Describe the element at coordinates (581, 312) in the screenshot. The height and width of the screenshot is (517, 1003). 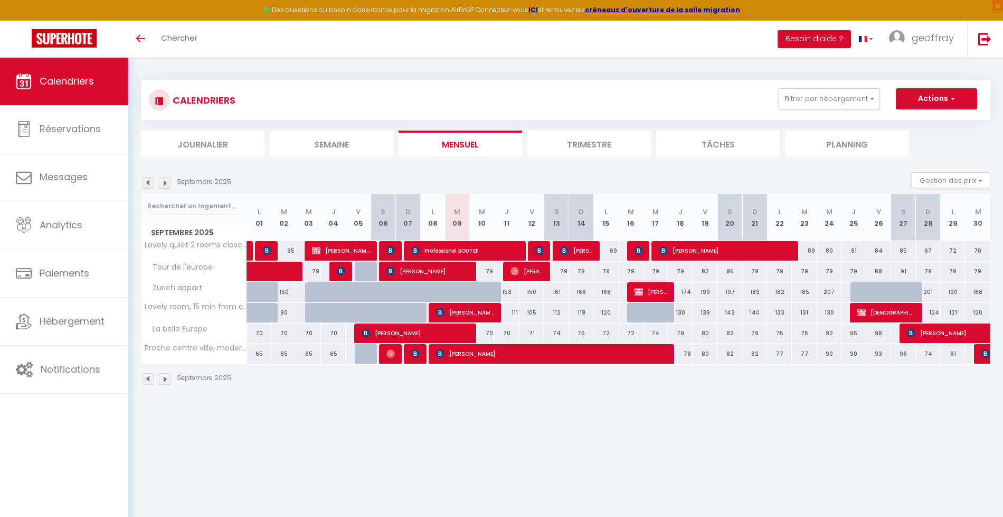
I see `div: 119` at that location.